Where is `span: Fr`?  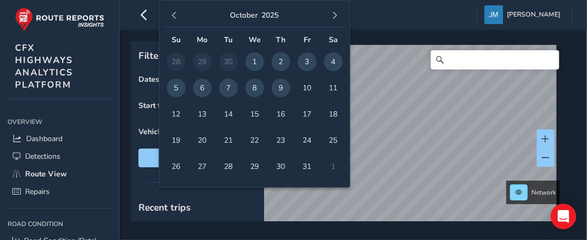
span: Fr is located at coordinates (307, 40).